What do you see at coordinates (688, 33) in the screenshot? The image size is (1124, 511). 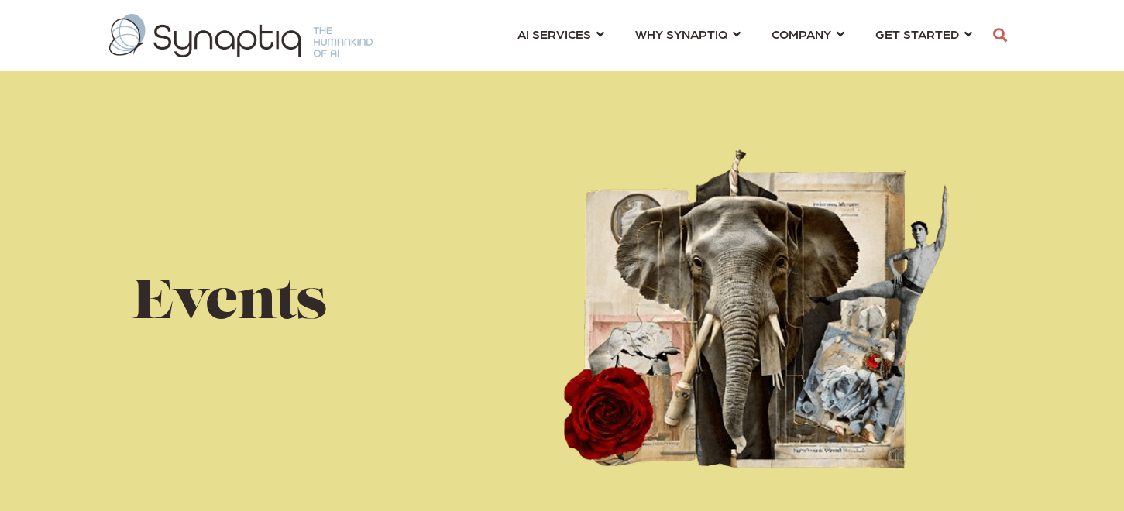 I see `a: WHY SYNAPTIQ` at bounding box center [688, 33].